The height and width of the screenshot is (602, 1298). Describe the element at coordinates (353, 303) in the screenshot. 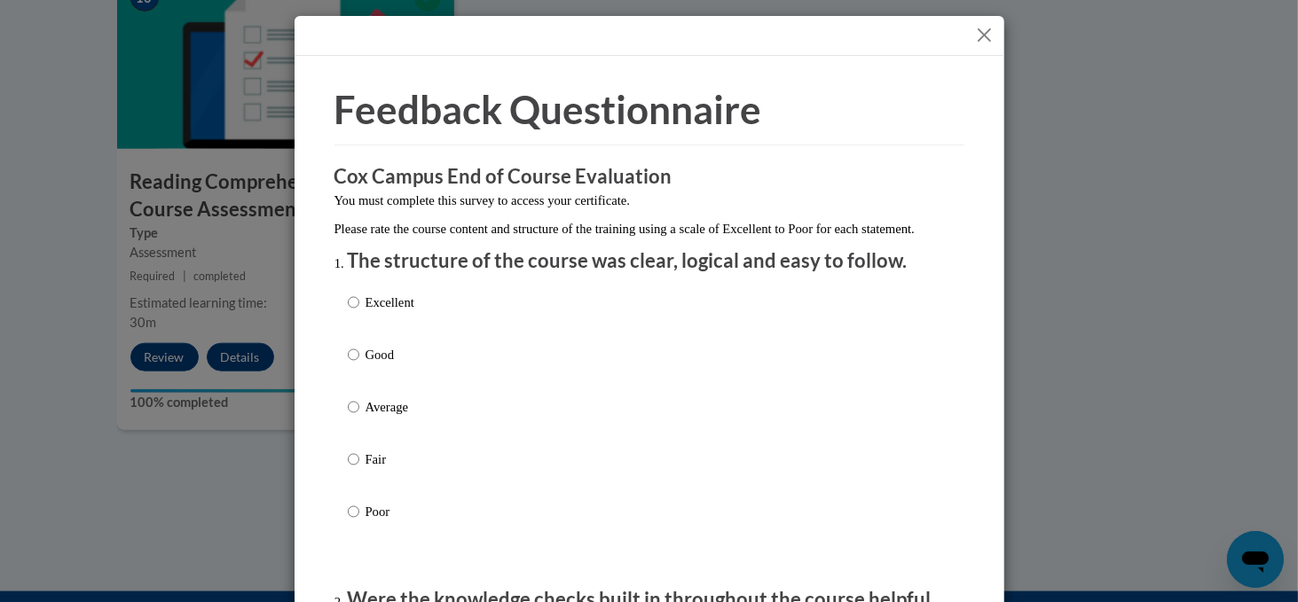

I see `input: Excellent` at that location.